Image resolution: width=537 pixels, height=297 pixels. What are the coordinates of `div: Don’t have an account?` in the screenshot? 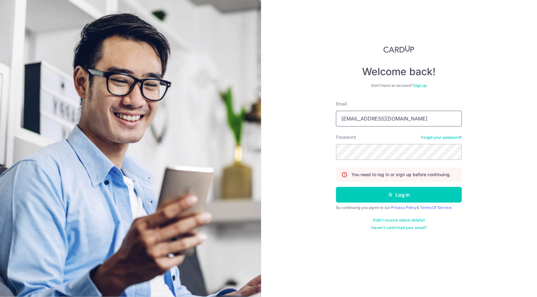 It's located at (399, 86).